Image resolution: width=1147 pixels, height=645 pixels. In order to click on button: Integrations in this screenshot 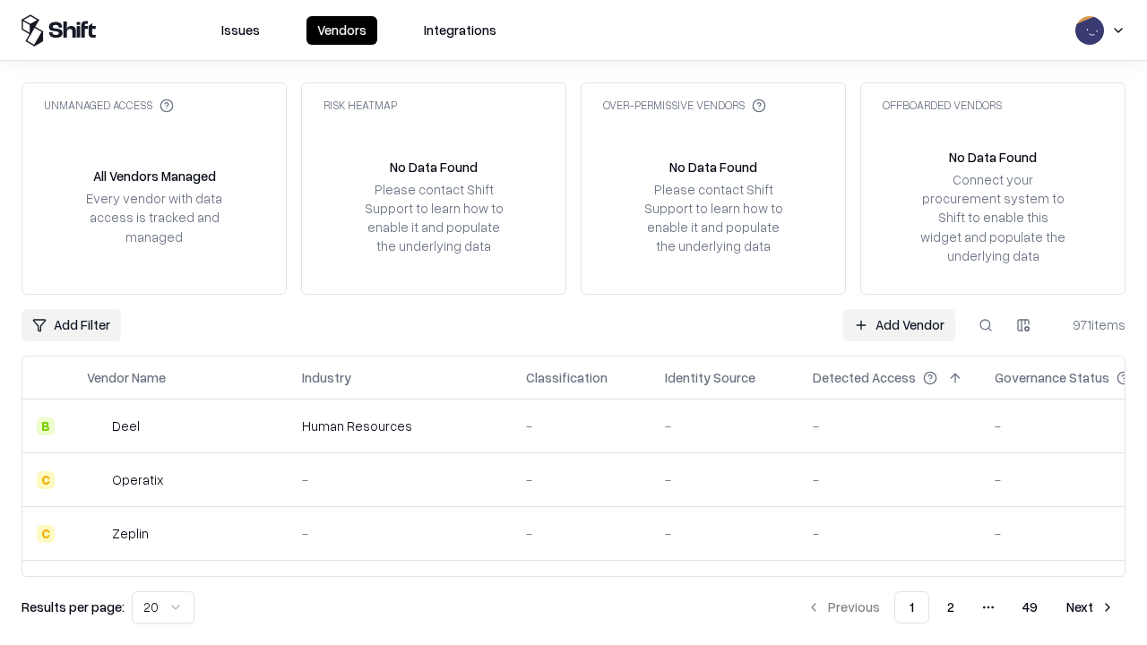, I will do `click(460, 30)`.